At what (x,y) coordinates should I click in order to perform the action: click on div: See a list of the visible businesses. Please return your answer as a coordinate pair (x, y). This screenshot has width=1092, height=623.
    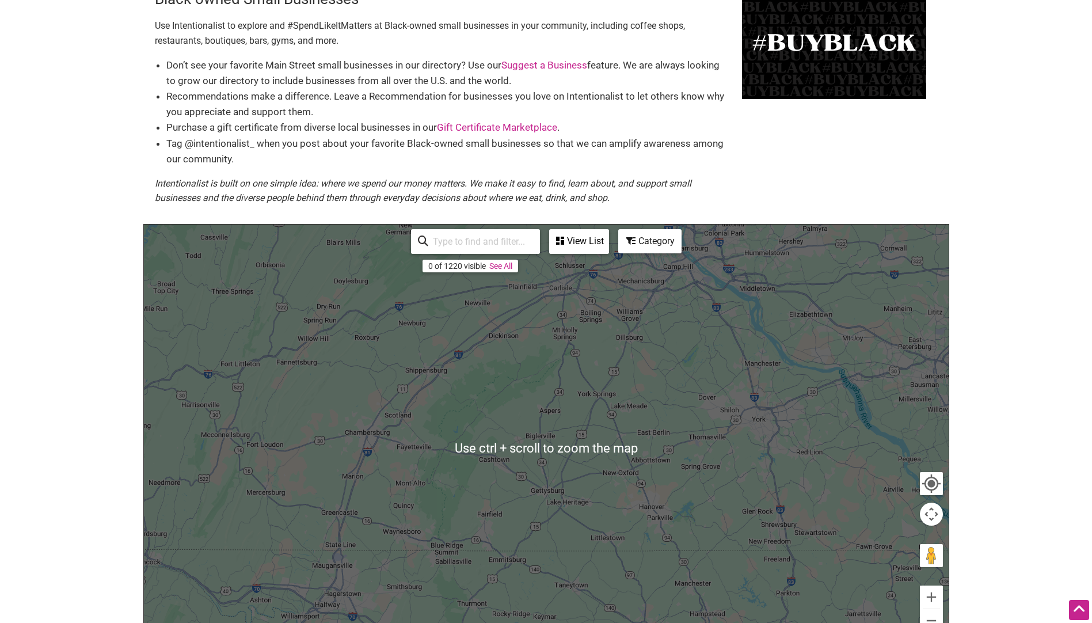
    Looking at the image, I should click on (579, 241).